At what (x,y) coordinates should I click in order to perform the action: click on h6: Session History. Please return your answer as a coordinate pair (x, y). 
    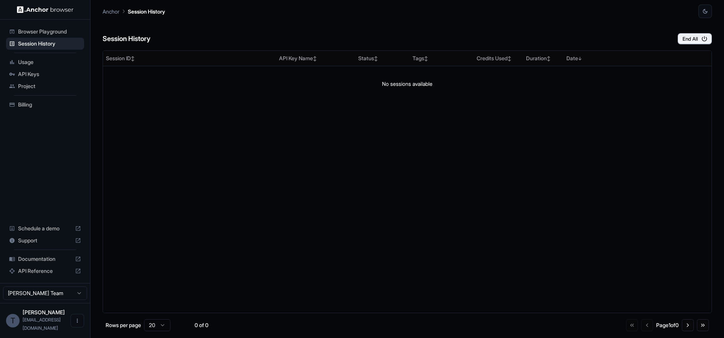
    Looking at the image, I should click on (126, 39).